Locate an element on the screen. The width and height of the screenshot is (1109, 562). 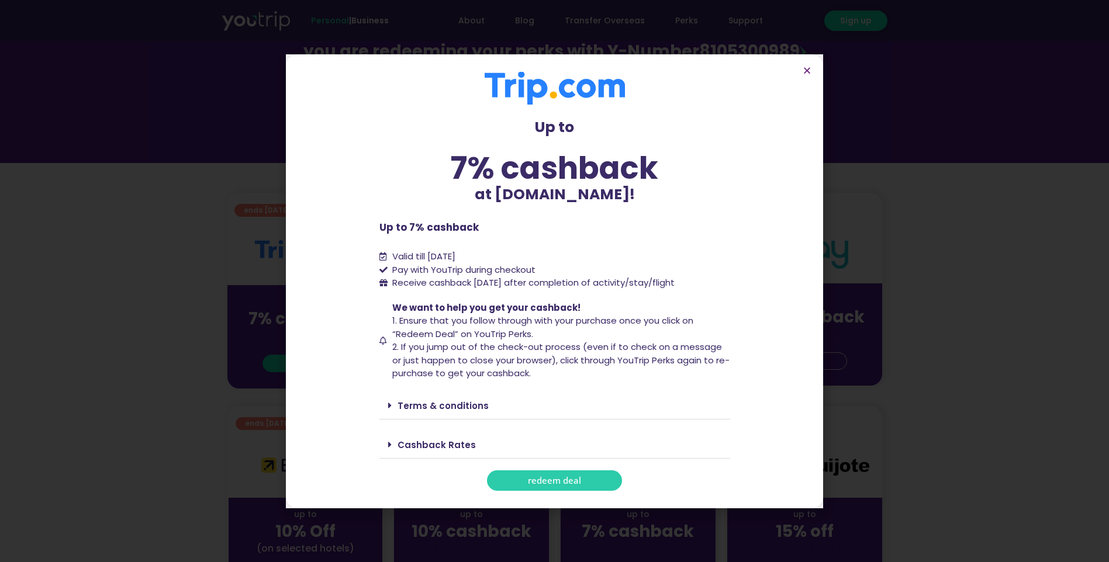
a: redeem deal is located at coordinates (554, 480).